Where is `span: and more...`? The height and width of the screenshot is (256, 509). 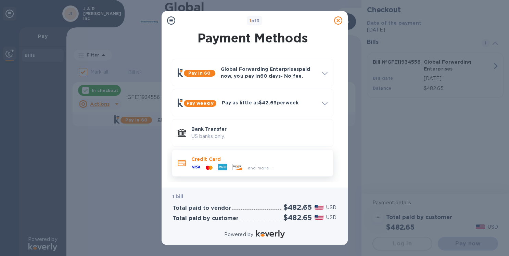 span: and more... is located at coordinates (260, 168).